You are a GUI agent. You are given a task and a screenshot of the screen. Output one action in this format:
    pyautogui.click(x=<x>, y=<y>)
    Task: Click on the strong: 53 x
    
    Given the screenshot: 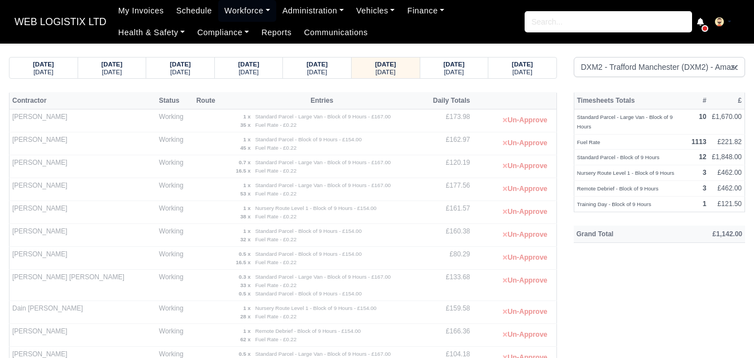 What is the action you would take?
    pyautogui.click(x=245, y=193)
    